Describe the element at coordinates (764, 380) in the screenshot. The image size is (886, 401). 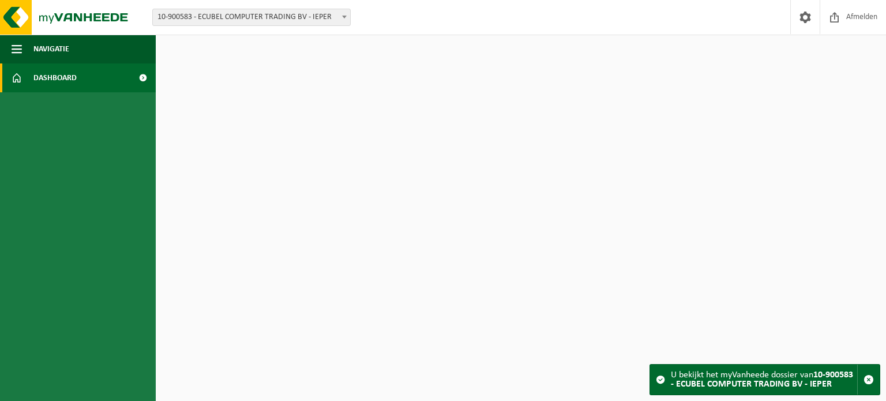
I see `div: U bekijkt het myVanheede dossier van` at that location.